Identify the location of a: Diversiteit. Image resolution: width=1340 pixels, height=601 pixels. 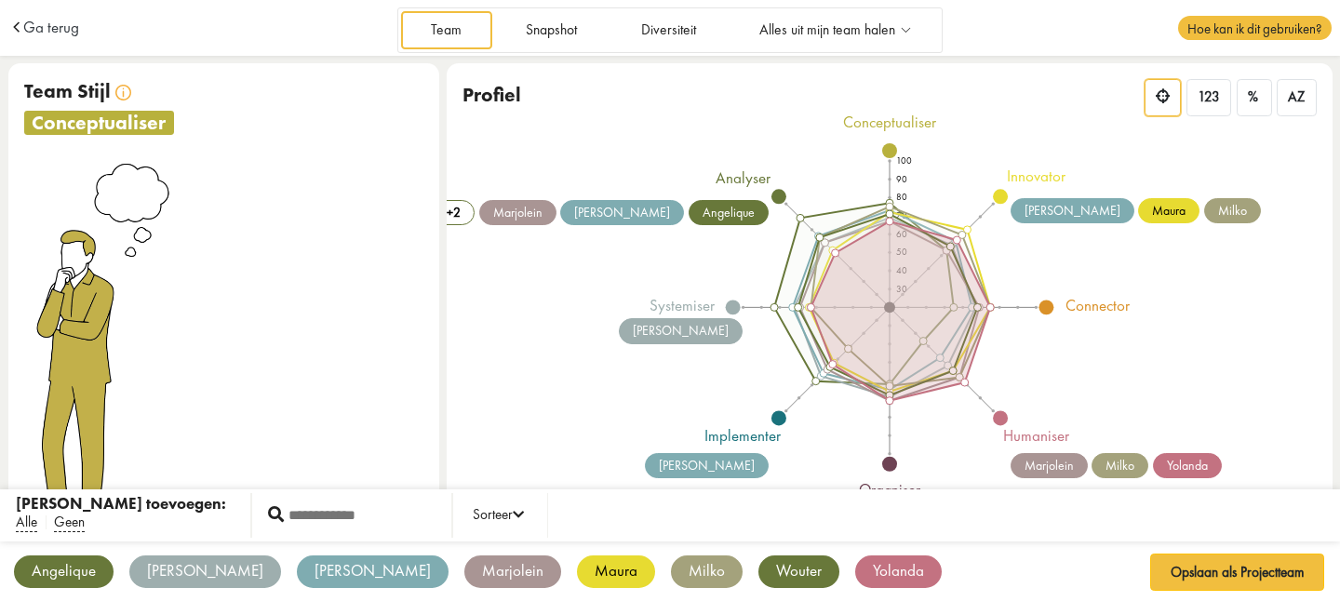
(668, 30).